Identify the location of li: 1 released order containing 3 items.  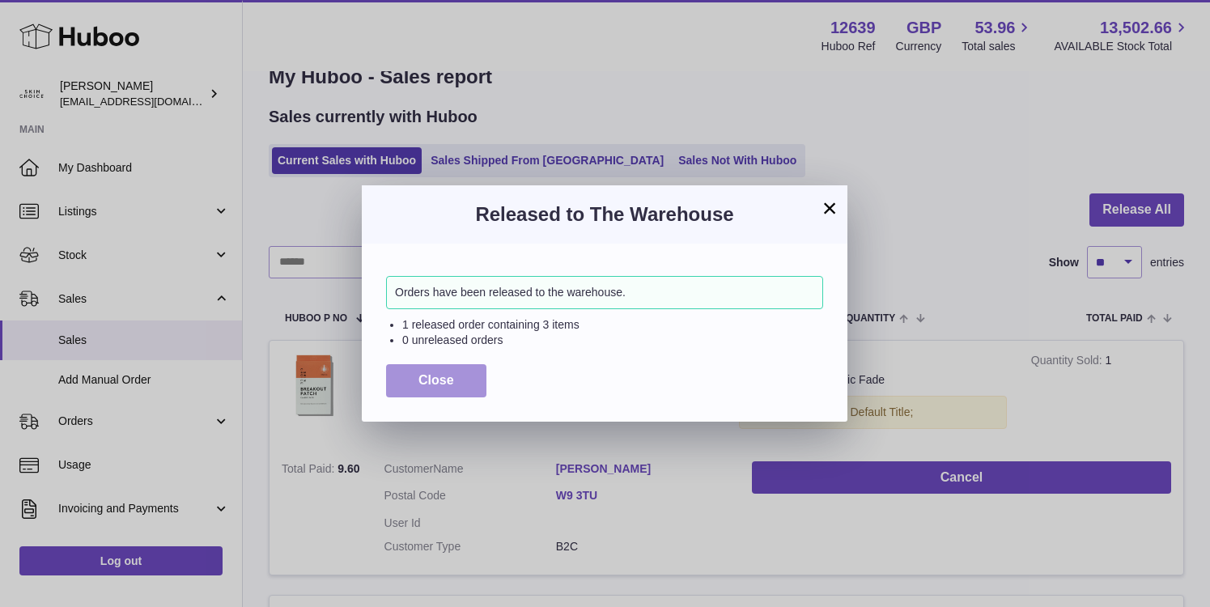
(613, 325).